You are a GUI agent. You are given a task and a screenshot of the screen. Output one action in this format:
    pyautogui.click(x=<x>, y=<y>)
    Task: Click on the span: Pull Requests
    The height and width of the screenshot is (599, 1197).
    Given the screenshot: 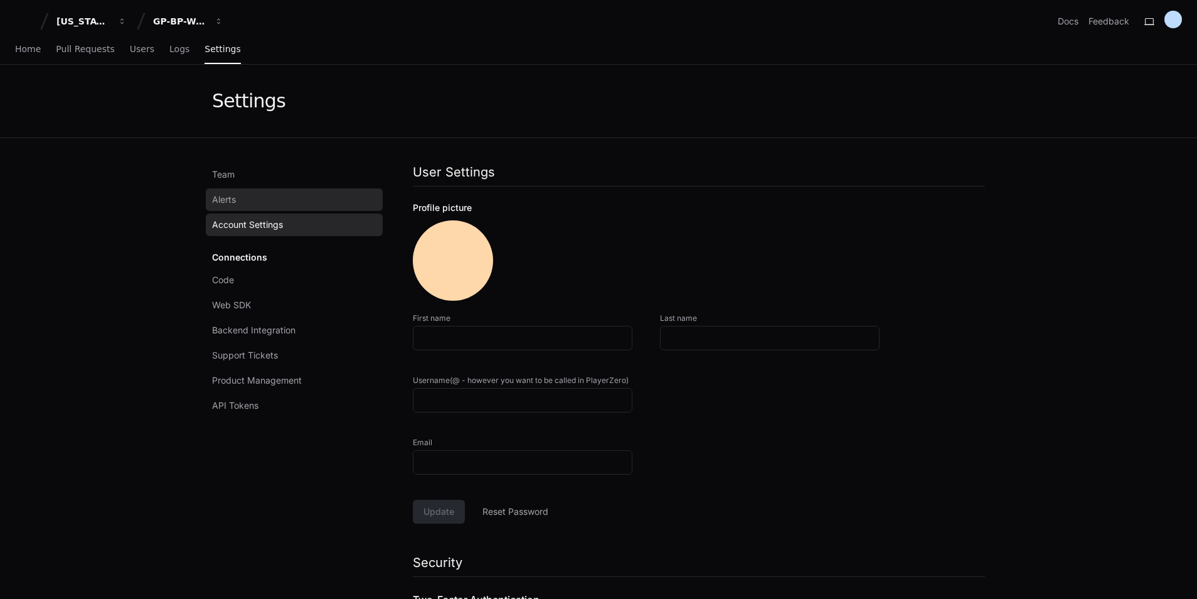 What is the action you would take?
    pyautogui.click(x=85, y=49)
    